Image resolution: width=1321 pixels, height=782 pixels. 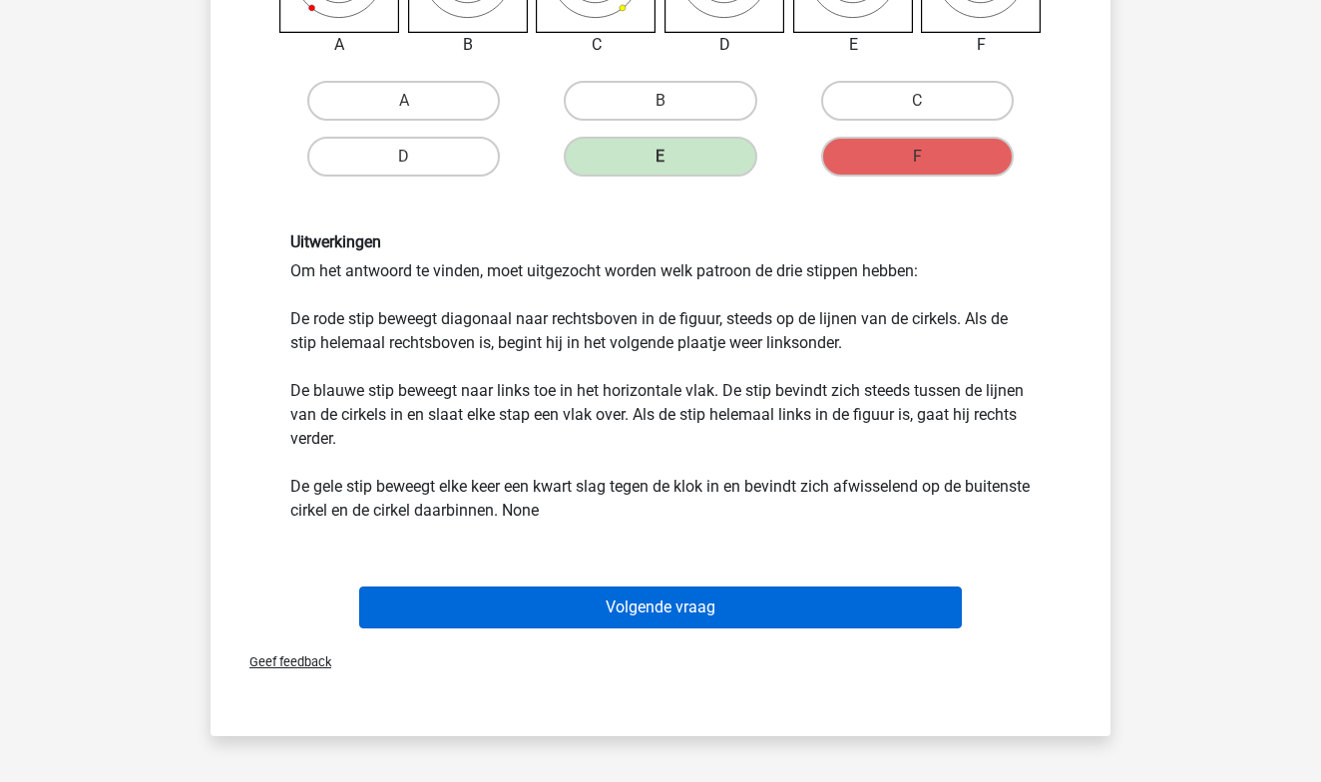 I want to click on label: F, so click(x=917, y=157).